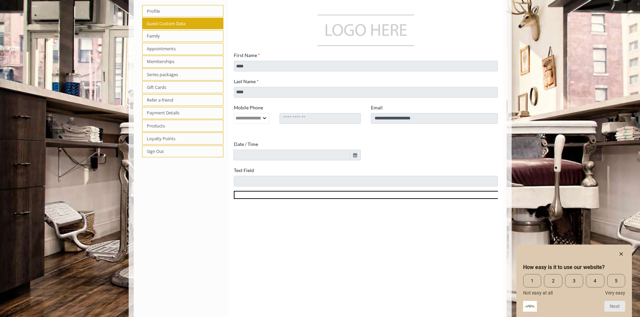 Image resolution: width=640 pixels, height=317 pixels. I want to click on label: Email, so click(148, 109).